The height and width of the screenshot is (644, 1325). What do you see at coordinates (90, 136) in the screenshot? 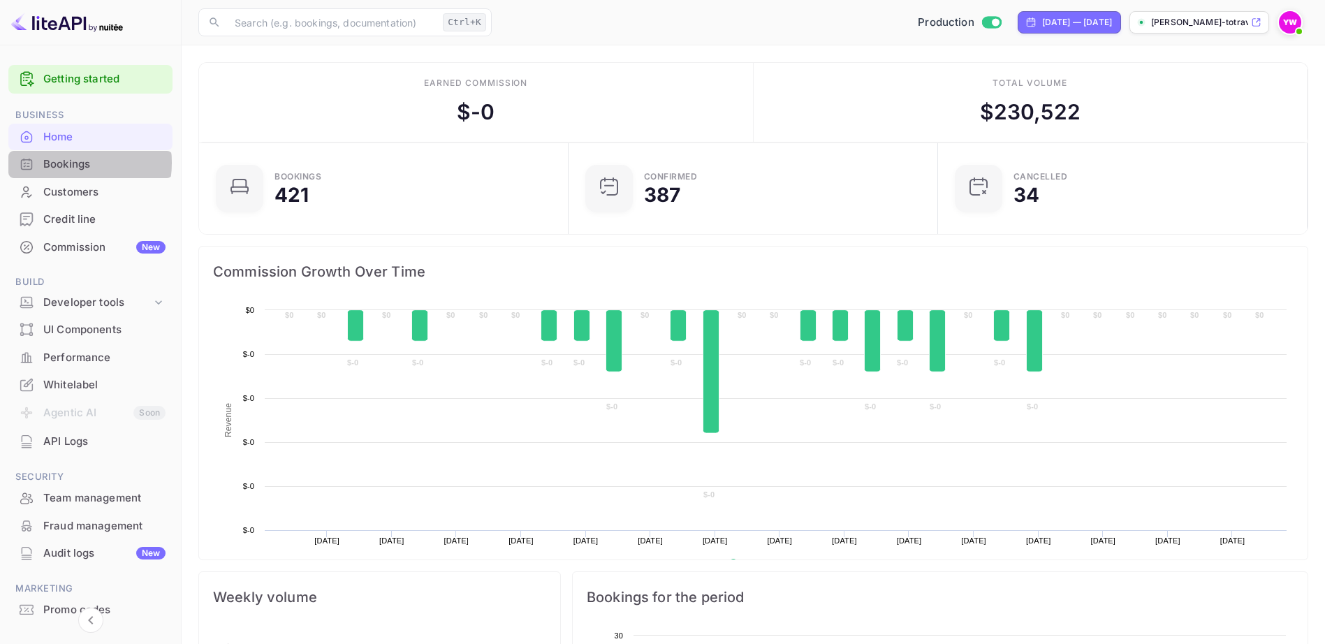
I see `a: Home` at bounding box center [90, 136].